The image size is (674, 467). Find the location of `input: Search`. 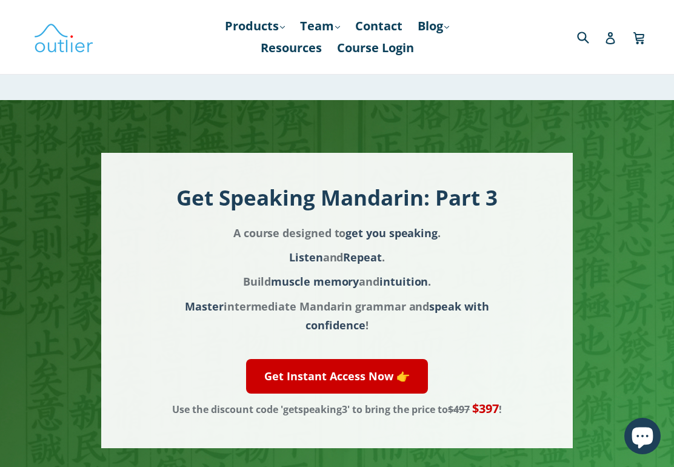

input: Search is located at coordinates (591, 36).